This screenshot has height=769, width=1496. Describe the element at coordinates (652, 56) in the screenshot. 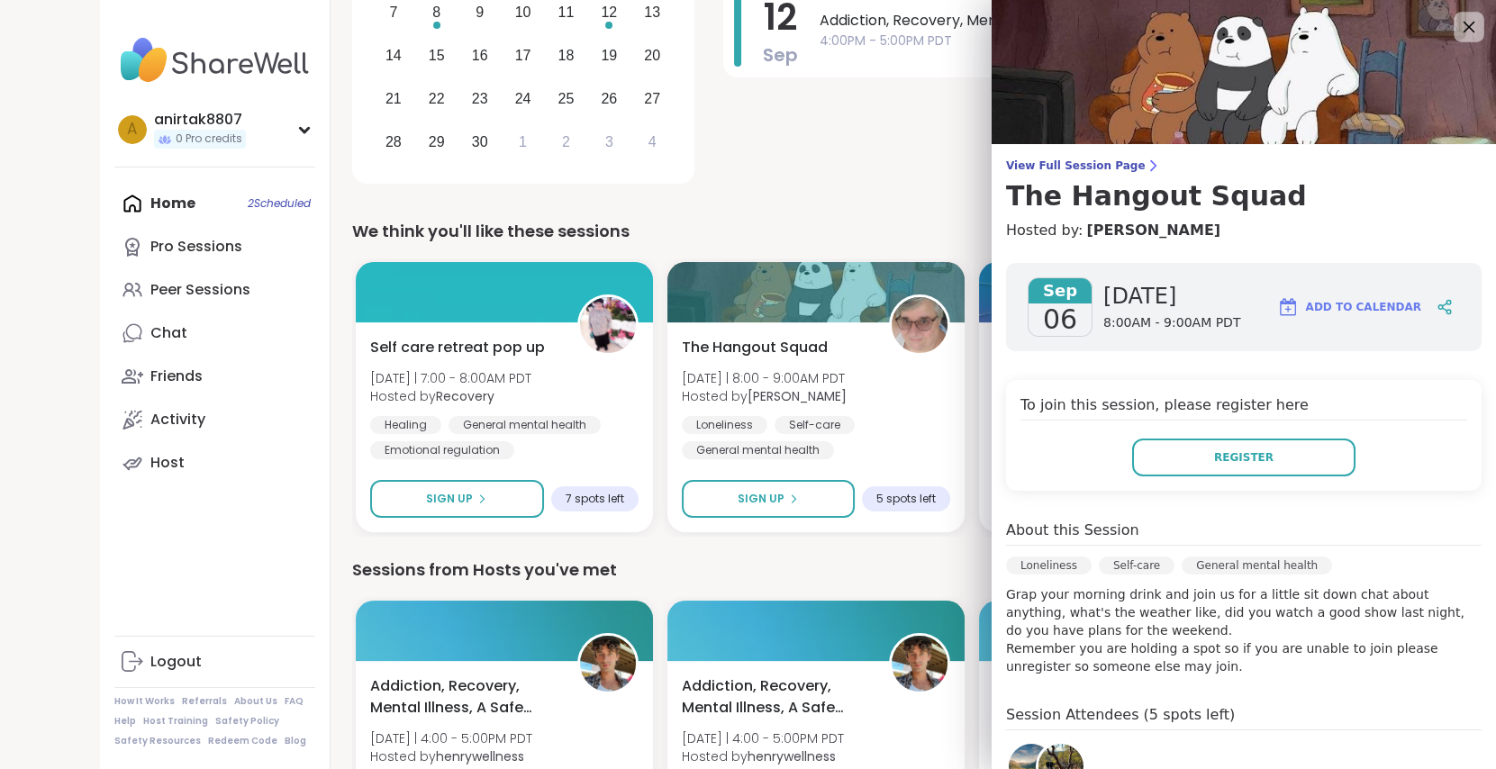

I see `div: Choose Saturday, September 20th, 2025` at that location.